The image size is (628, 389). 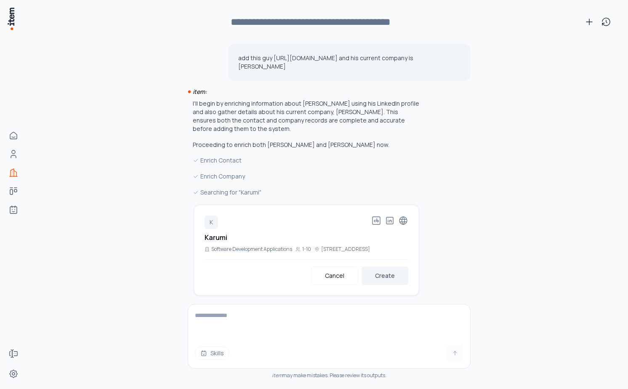 I want to click on button: Cancel, so click(x=335, y=276).